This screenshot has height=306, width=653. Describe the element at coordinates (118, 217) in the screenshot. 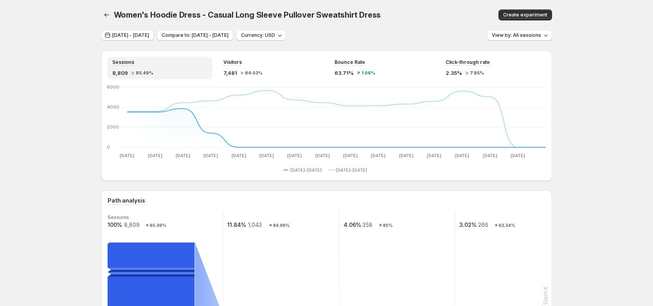

I see `text: Sessions` at that location.